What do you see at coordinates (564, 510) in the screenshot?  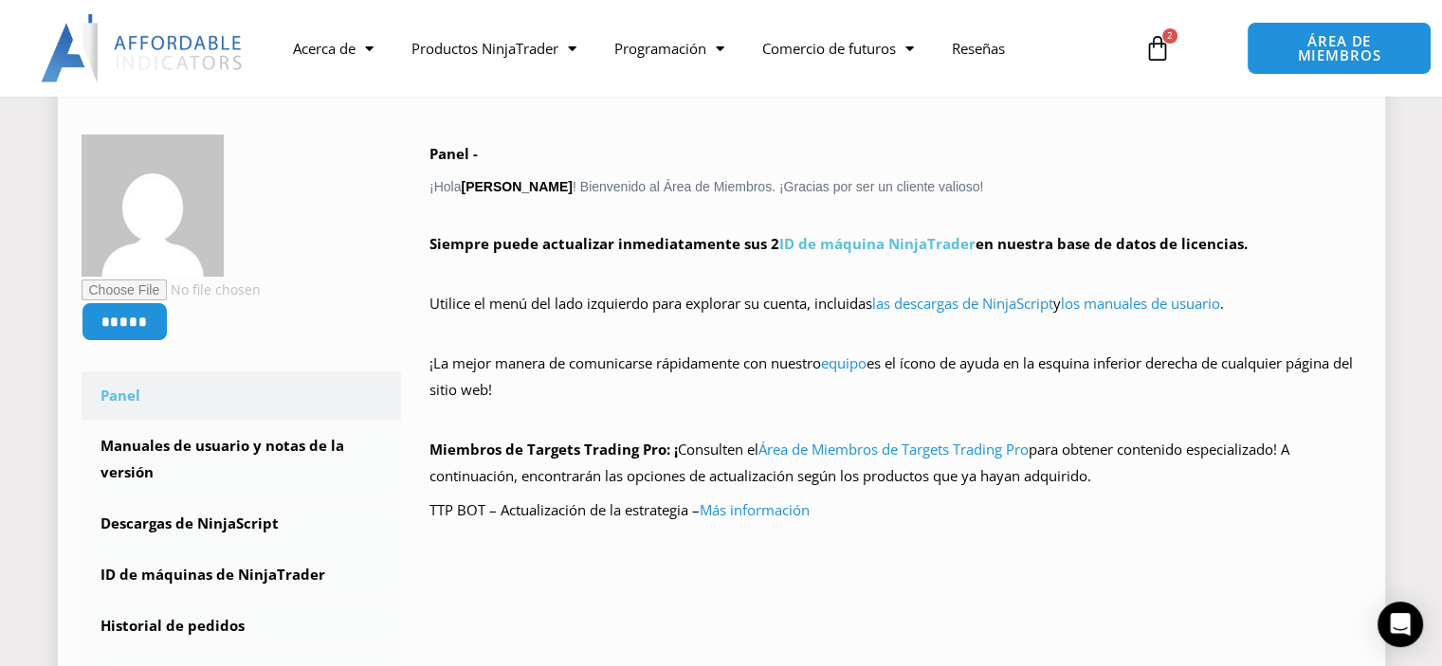 I see `font: TTP BOT – Actualización de la estrategia –` at bounding box center [564, 510].